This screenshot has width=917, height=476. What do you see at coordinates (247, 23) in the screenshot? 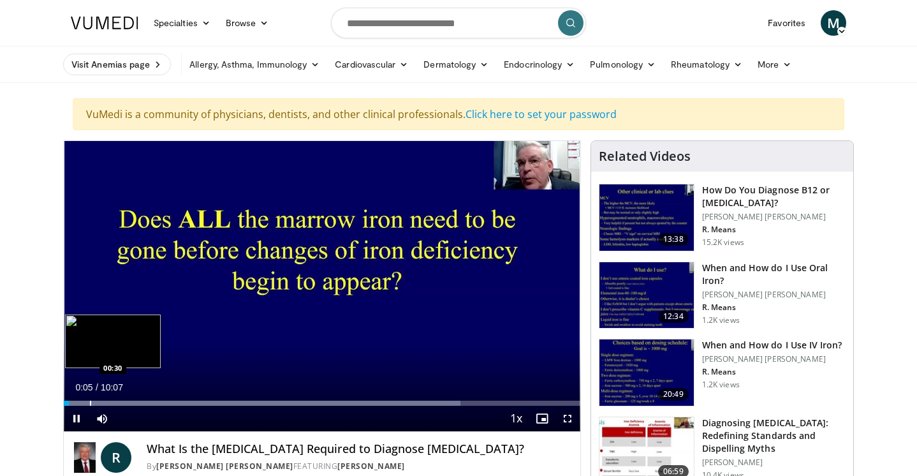
I see `a: Browse` at bounding box center [247, 23].